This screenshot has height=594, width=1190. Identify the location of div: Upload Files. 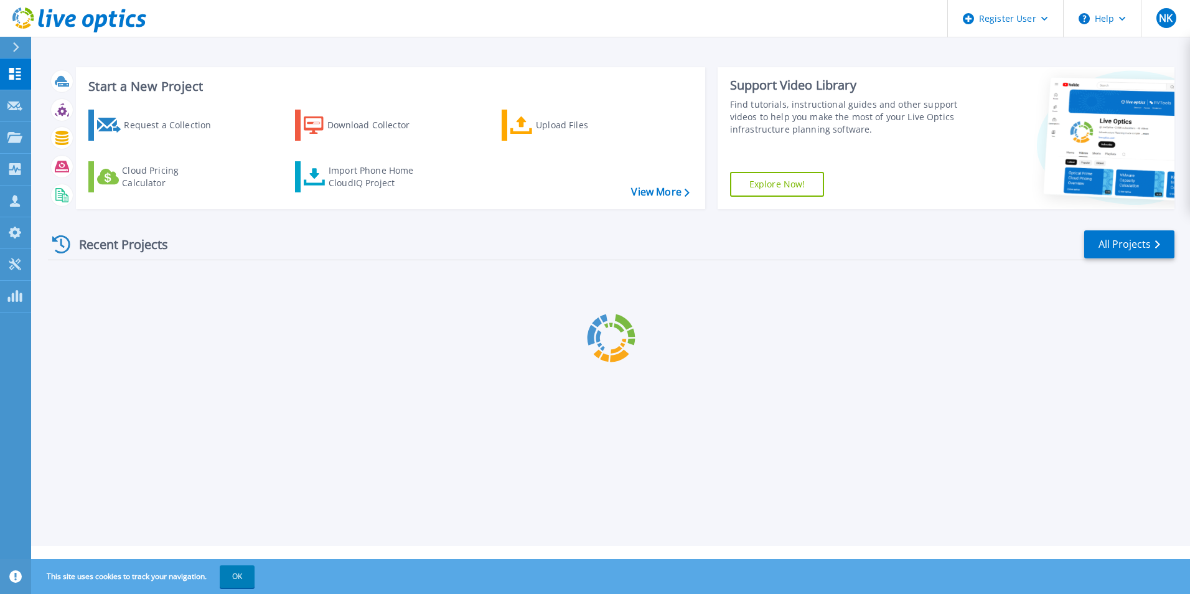
(586, 125).